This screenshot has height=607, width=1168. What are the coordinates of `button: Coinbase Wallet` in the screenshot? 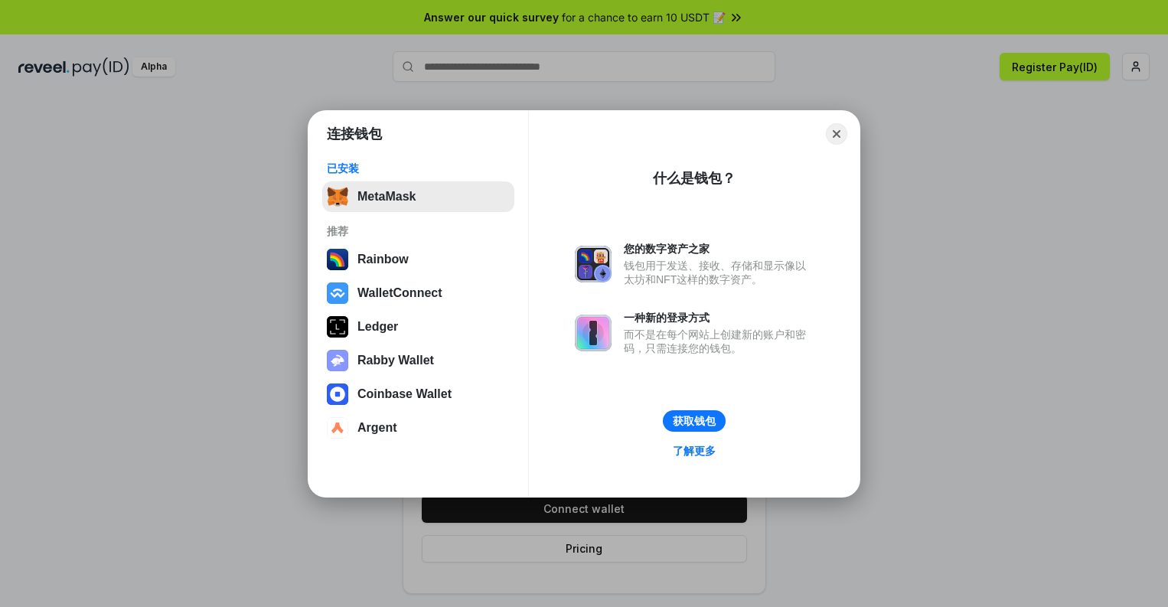 It's located at (418, 394).